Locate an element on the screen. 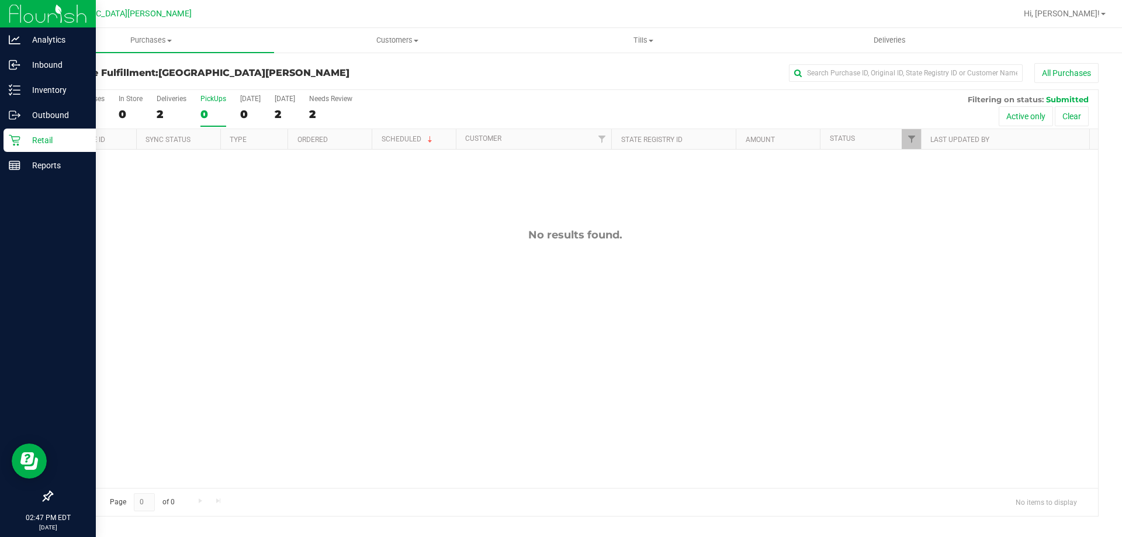 This screenshot has width=1122, height=537. button: All Purchases is located at coordinates (1066, 73).